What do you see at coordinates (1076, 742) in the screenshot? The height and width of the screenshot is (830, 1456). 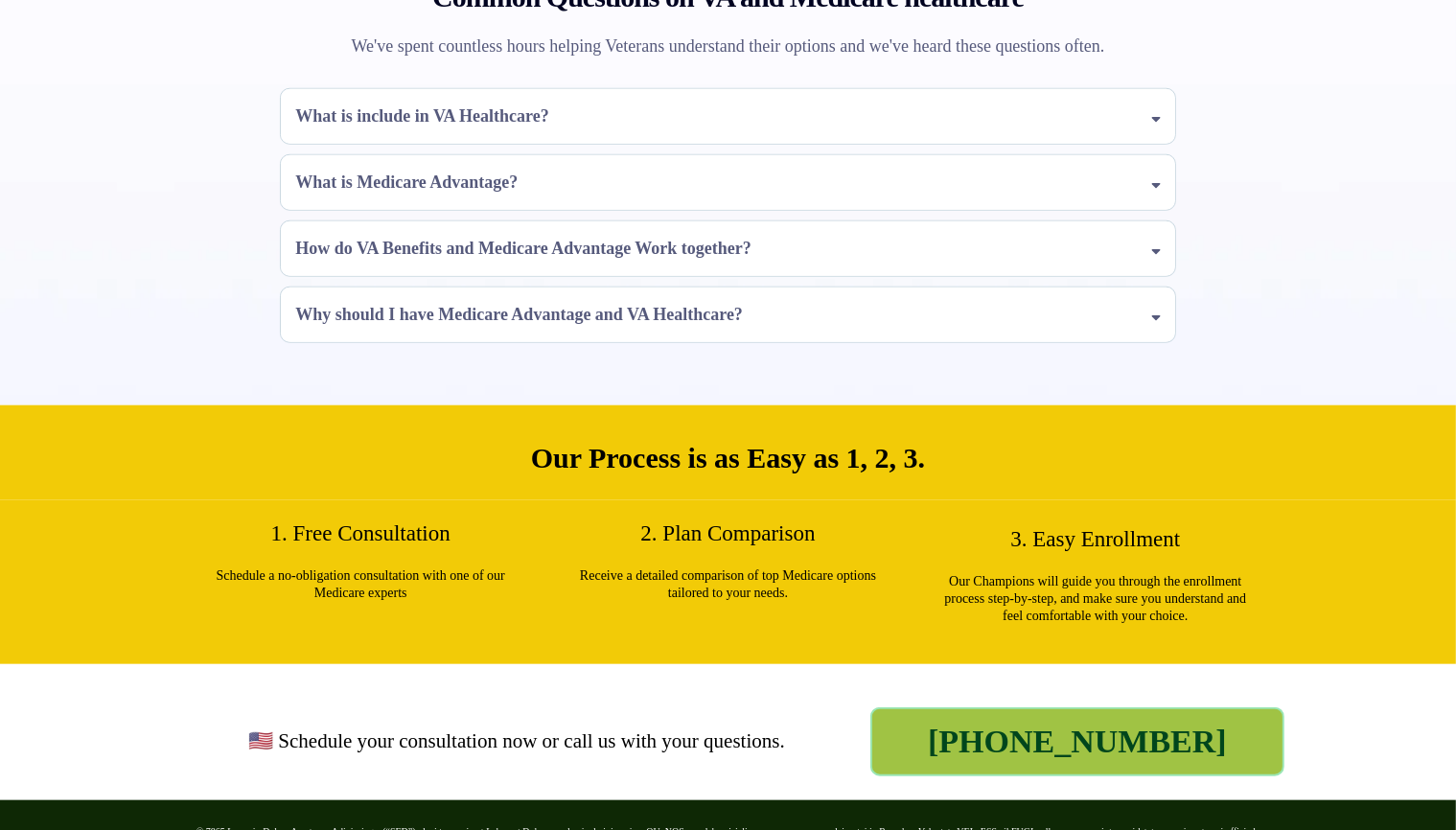 I see `a: 1-833-727-6644` at bounding box center [1076, 742].